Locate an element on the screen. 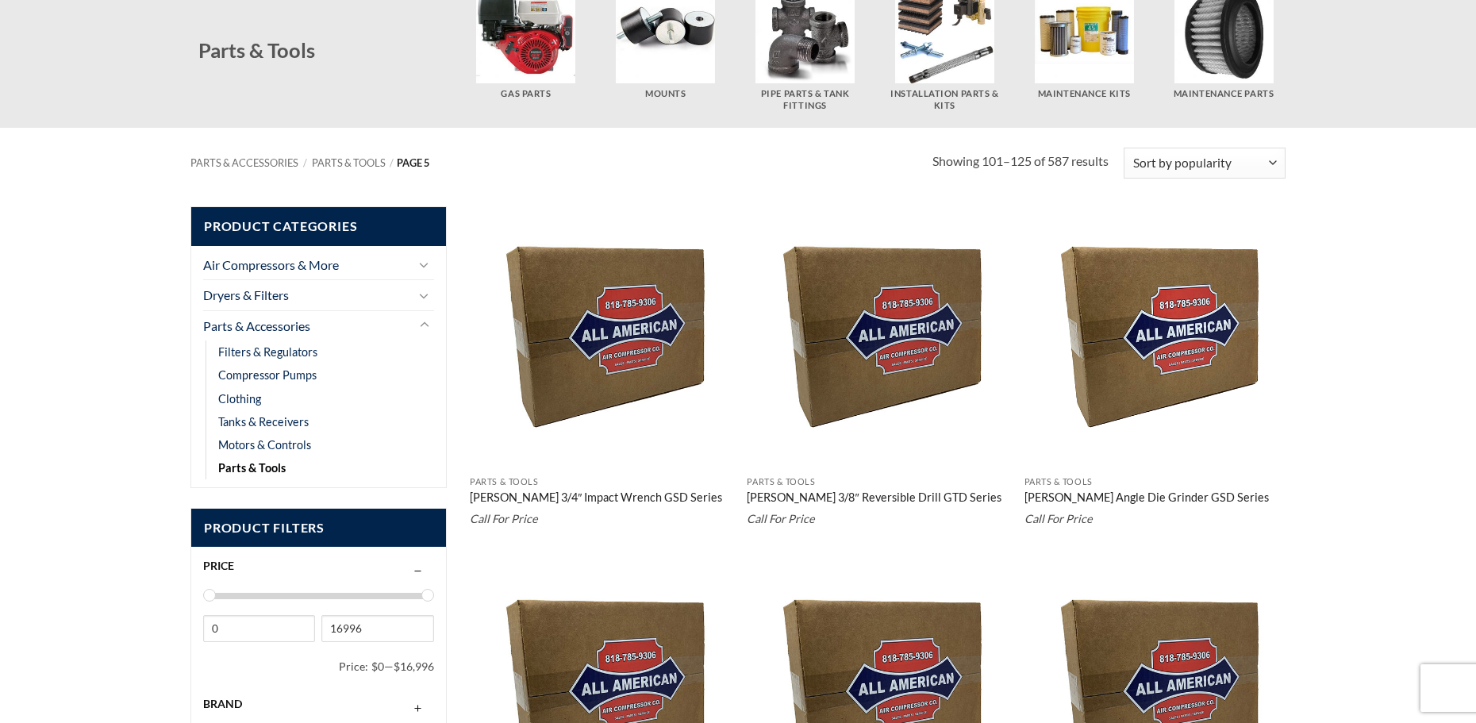 The width and height of the screenshot is (1476, 723). nav: Breadcrumb is located at coordinates (561, 163).